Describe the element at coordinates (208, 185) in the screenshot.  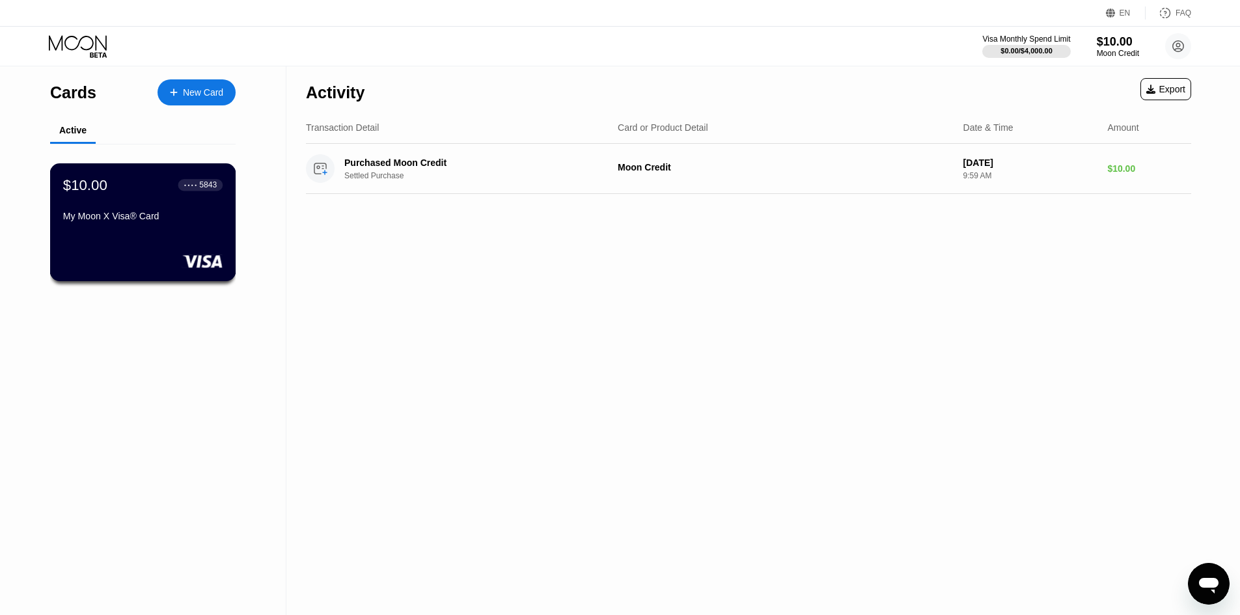
I see `div: 5843` at that location.